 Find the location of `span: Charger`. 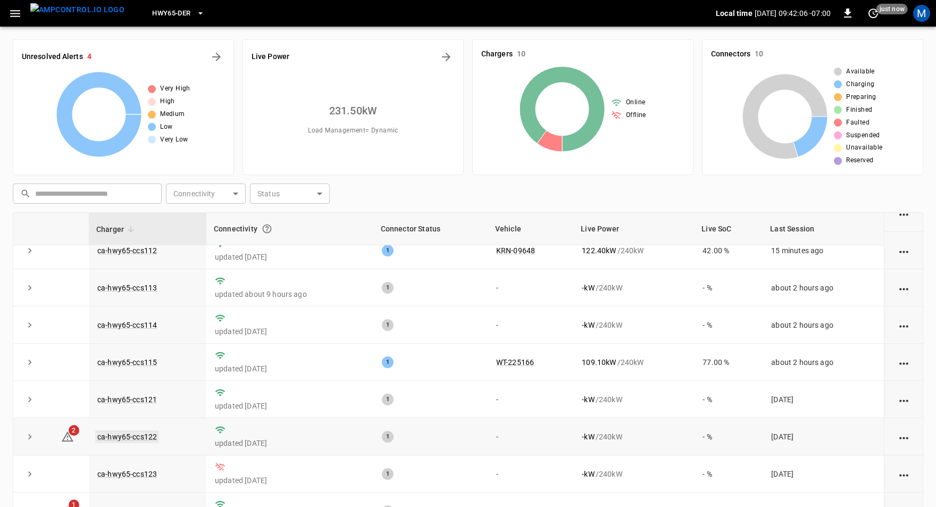

span: Charger is located at coordinates (117, 229).